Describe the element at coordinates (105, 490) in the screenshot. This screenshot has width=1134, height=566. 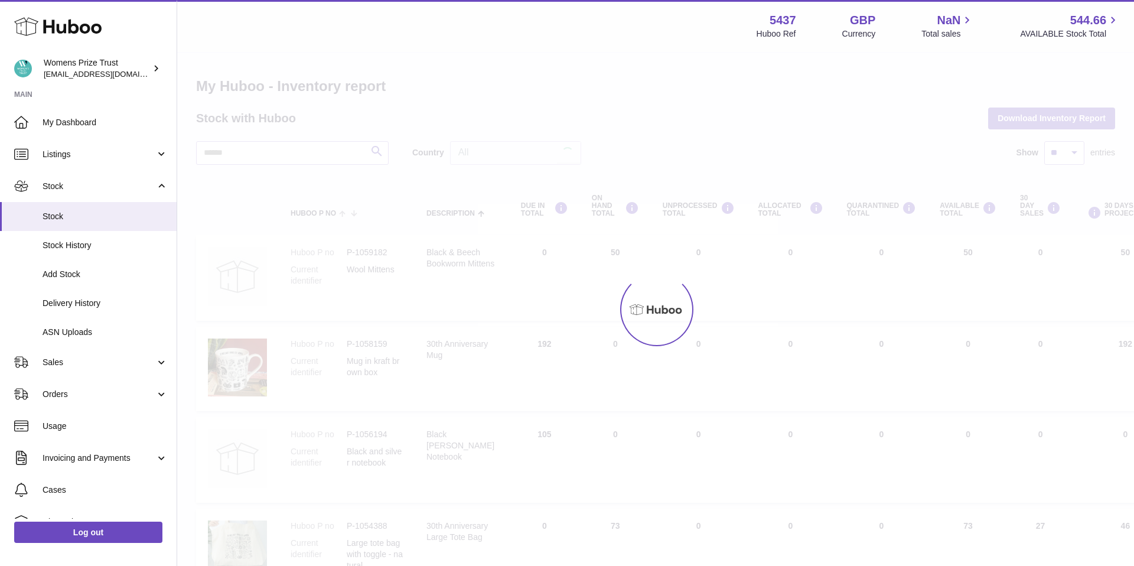
I see `span: Cases` at that location.